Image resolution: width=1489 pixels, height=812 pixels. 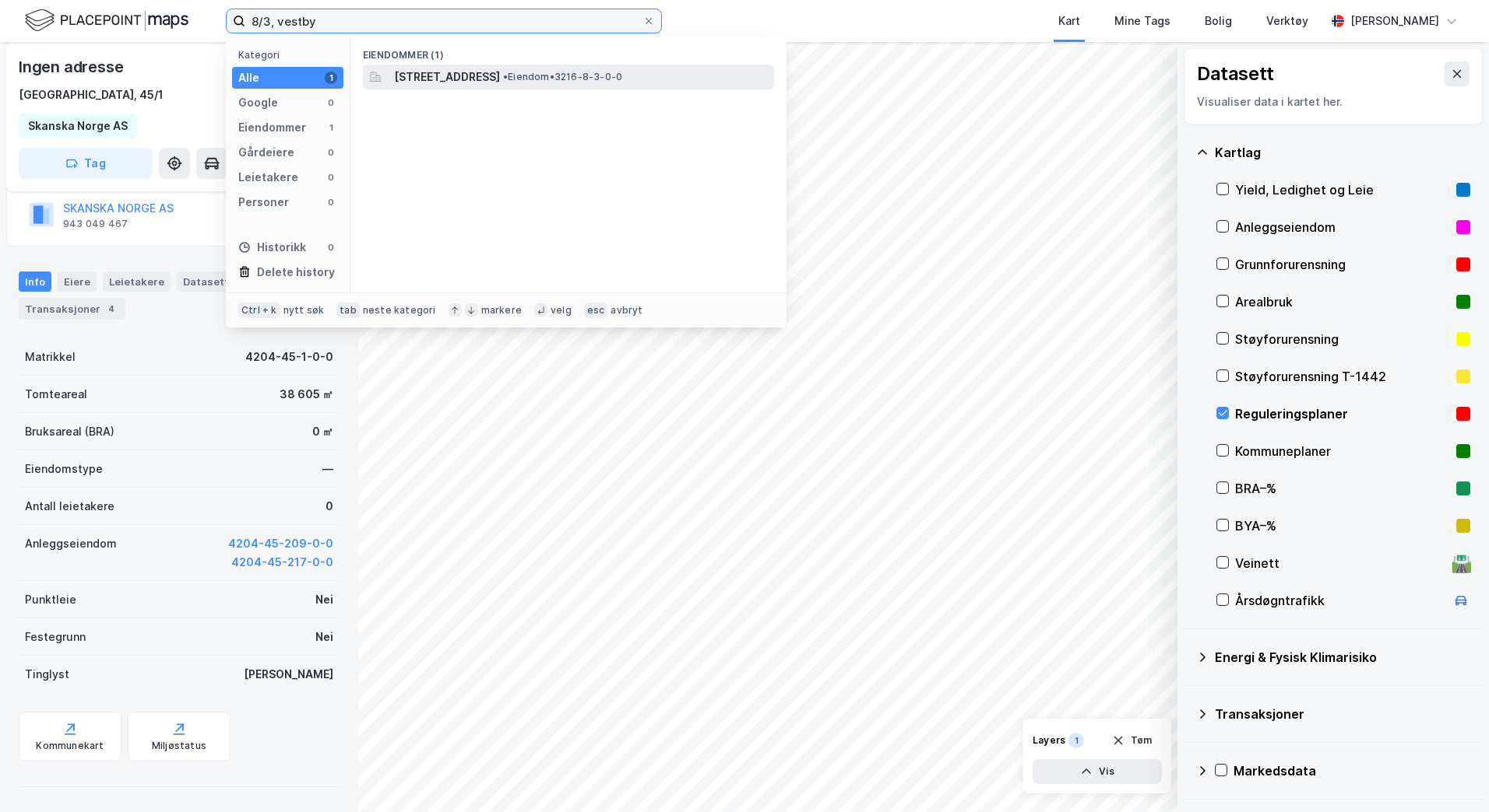 I want to click on div: Punktleie, so click(x=51, y=600).